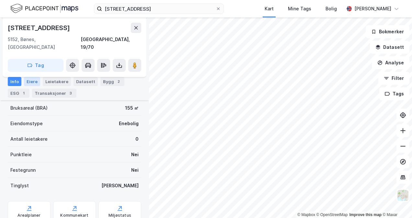 The width and height of the screenshot is (412, 218). I want to click on div: 0, so click(137, 139).